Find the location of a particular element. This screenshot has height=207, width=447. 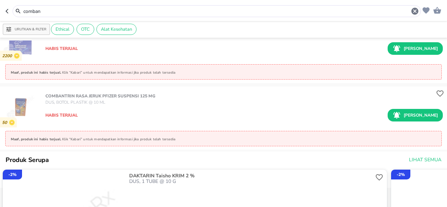

input: Cari 4000+ produk di sini is located at coordinates (217, 11).